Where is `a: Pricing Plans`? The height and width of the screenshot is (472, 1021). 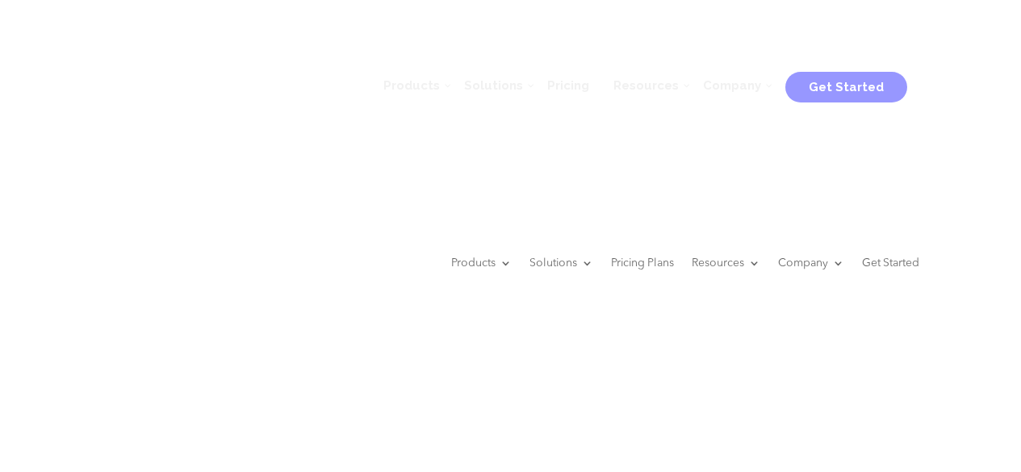 a: Pricing Plans is located at coordinates (643, 263).